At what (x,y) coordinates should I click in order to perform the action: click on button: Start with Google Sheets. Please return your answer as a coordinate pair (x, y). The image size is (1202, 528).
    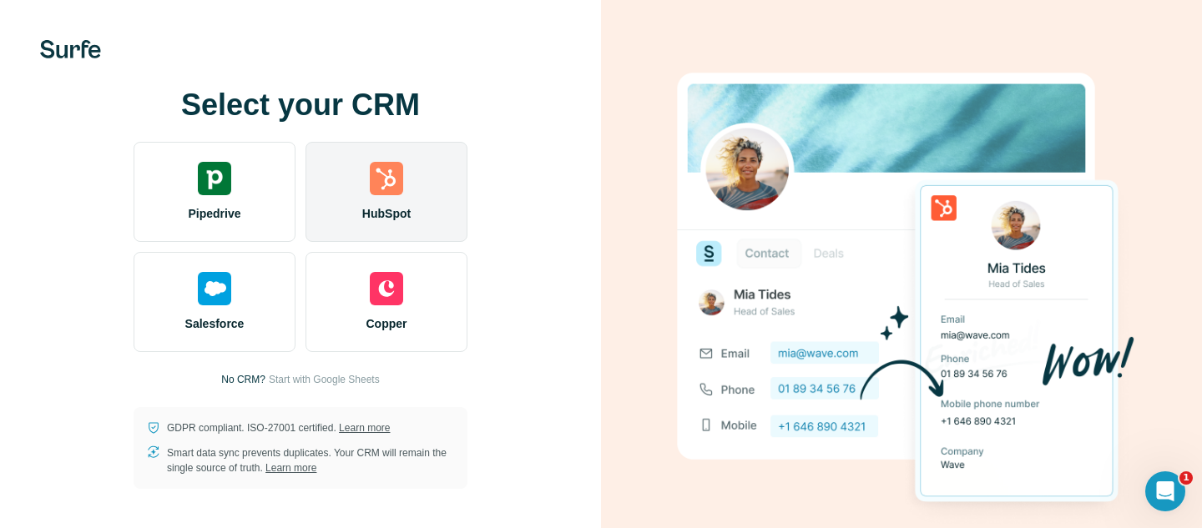
    Looking at the image, I should click on (324, 380).